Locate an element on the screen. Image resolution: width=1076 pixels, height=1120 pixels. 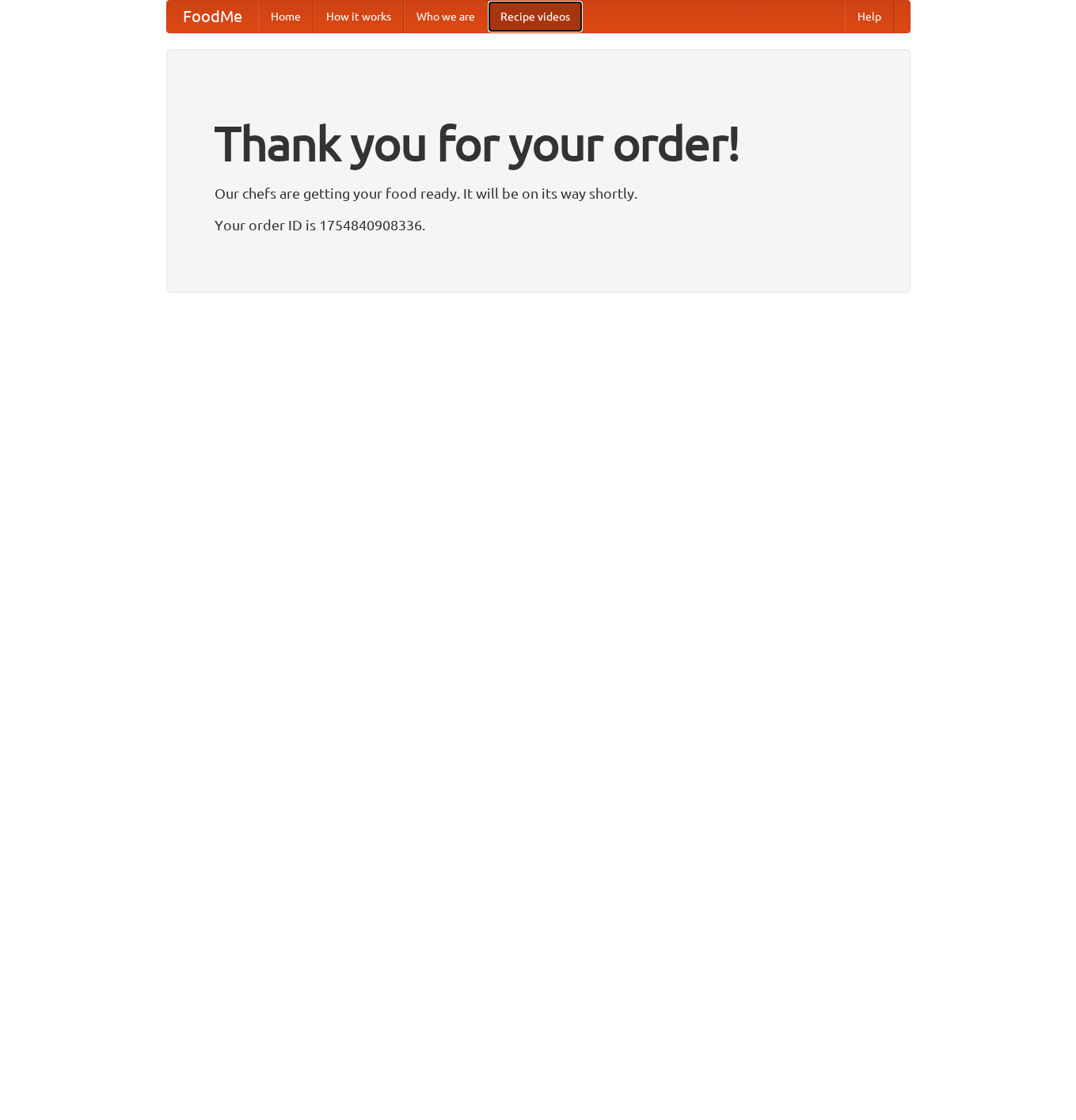
a: How it works is located at coordinates (359, 17).